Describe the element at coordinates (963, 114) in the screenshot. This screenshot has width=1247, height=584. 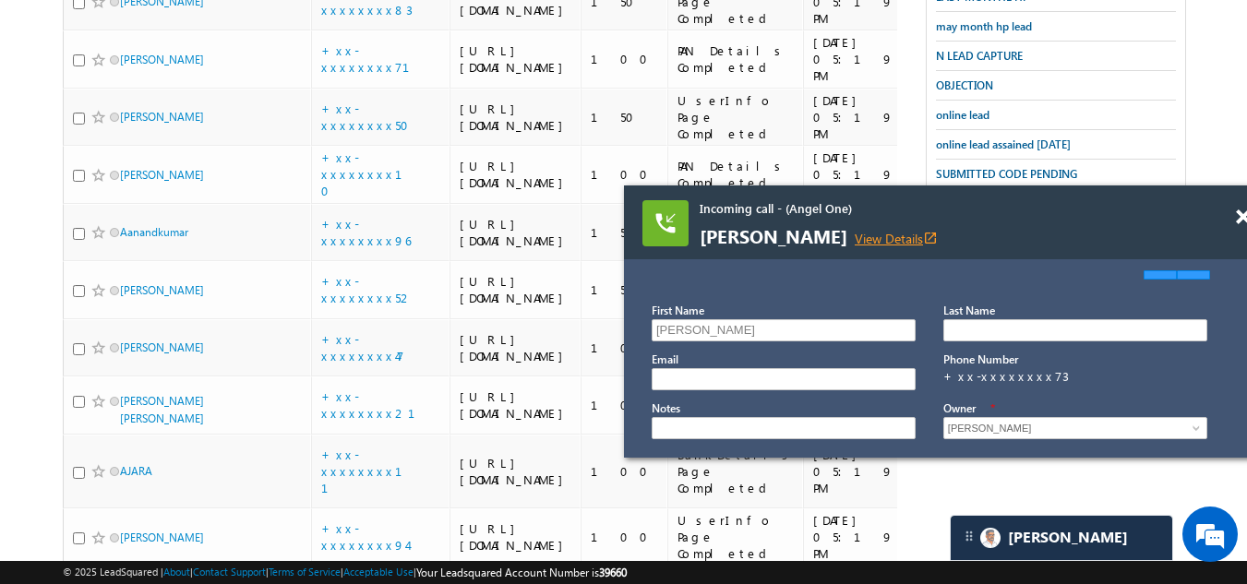
I see `span: online lead` at that location.